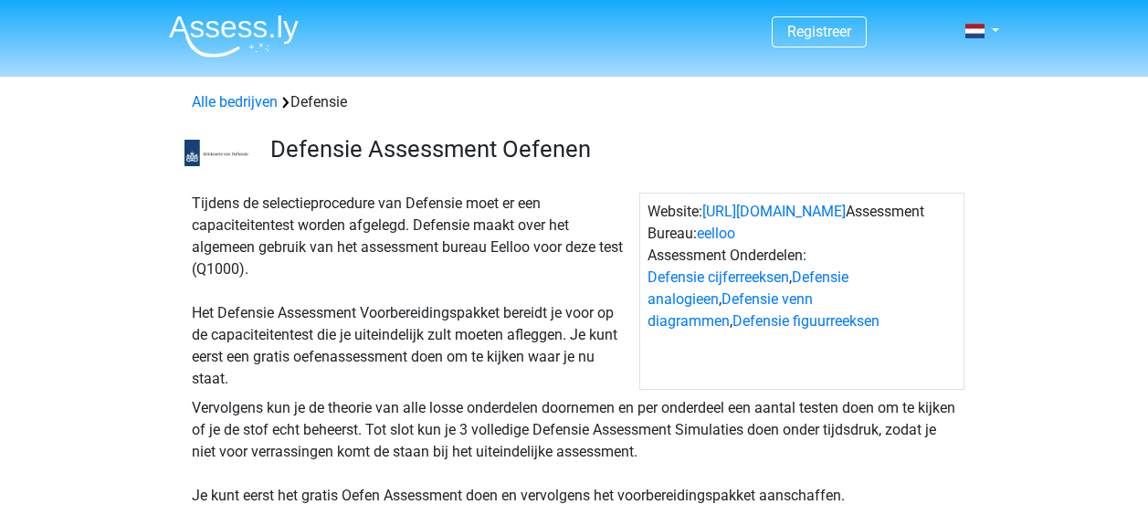 The image size is (1148, 515). I want to click on a: eelloo, so click(716, 233).